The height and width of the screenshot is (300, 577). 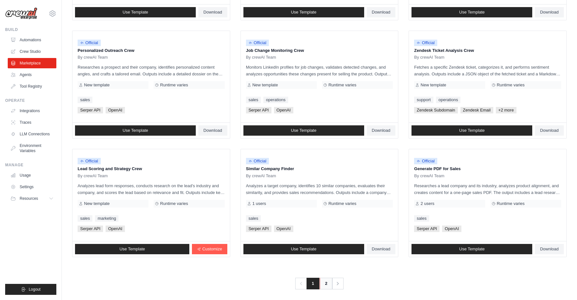 What do you see at coordinates (259, 203) in the screenshot?
I see `span: 1 users` at bounding box center [259, 203].